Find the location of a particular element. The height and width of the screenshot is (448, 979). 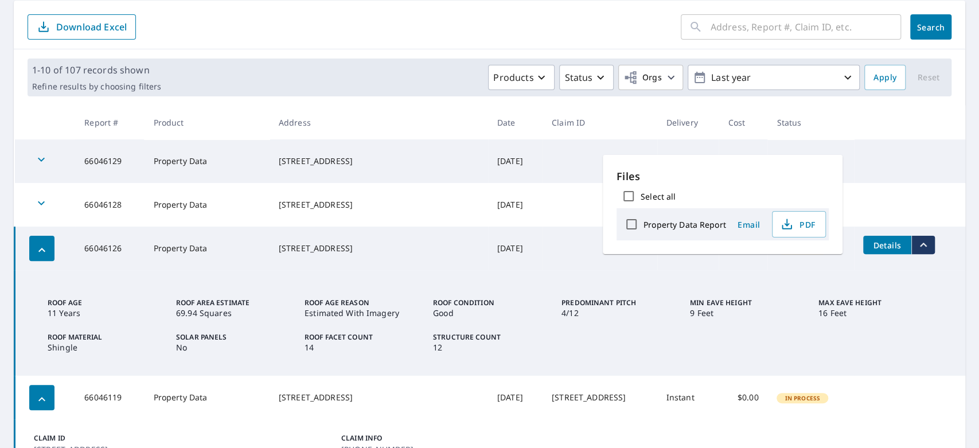

th: Cost is located at coordinates (743, 122).